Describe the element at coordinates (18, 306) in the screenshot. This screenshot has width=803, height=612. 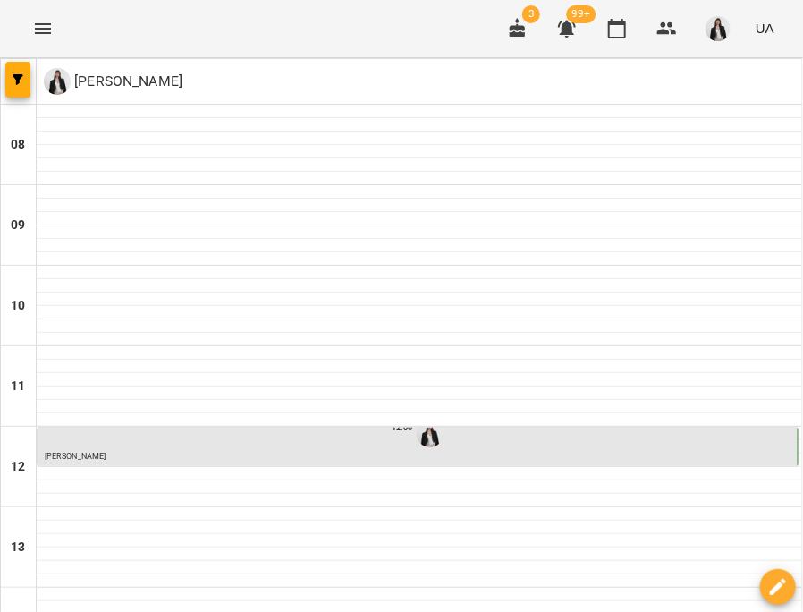
I see `h6: 10` at that location.